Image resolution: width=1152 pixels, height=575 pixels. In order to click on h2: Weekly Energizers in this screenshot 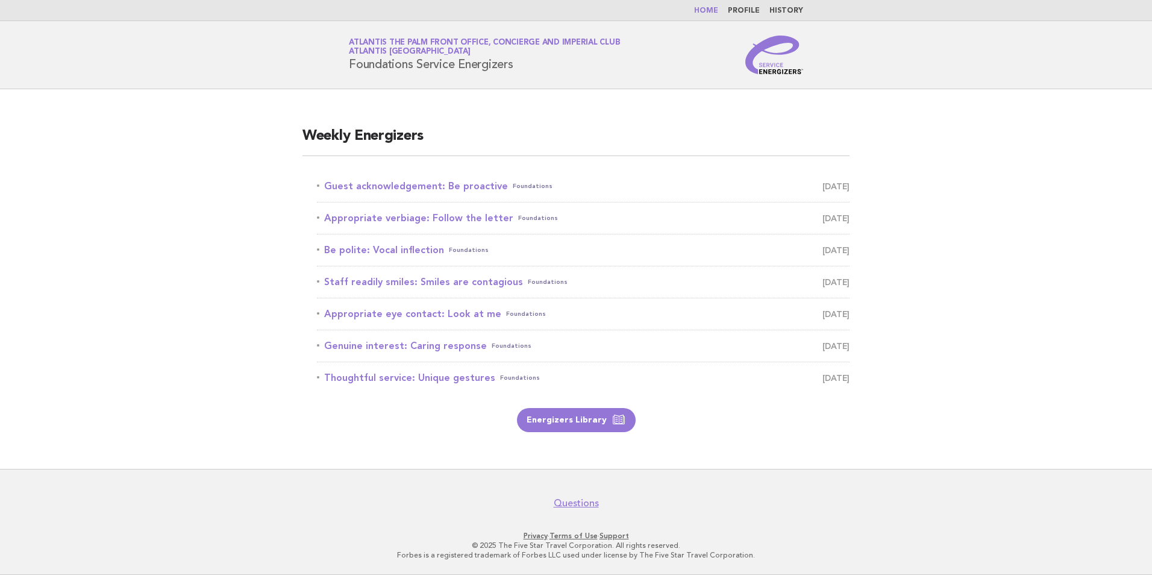, I will do `click(576, 141)`.